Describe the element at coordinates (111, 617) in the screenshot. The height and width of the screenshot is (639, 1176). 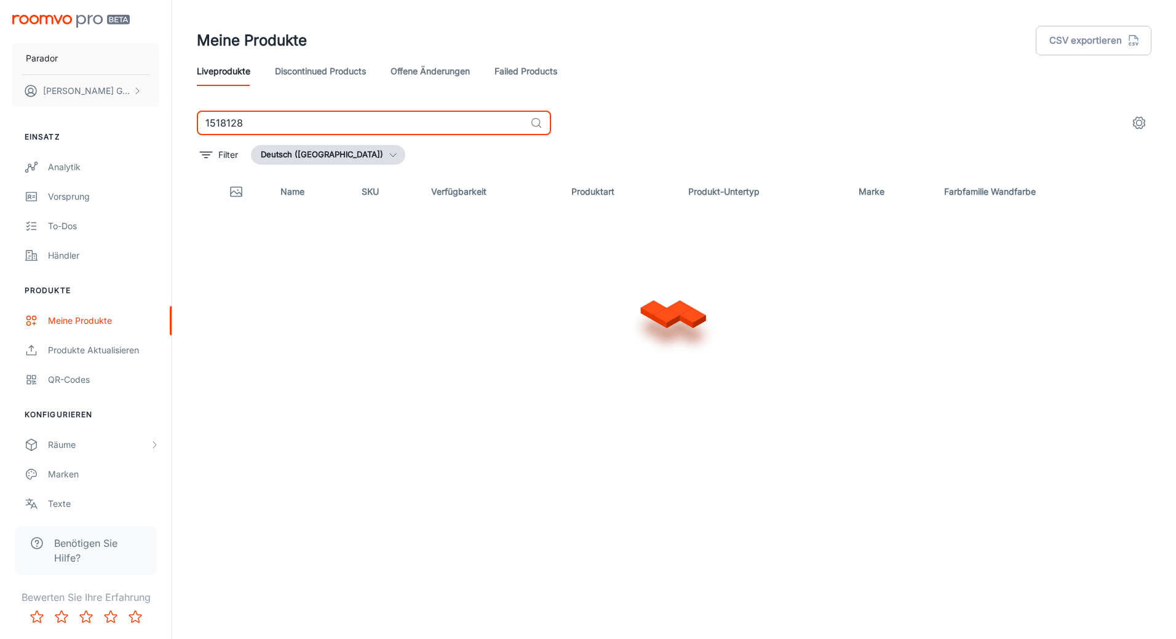
I see `button: Rate 4 star` at that location.